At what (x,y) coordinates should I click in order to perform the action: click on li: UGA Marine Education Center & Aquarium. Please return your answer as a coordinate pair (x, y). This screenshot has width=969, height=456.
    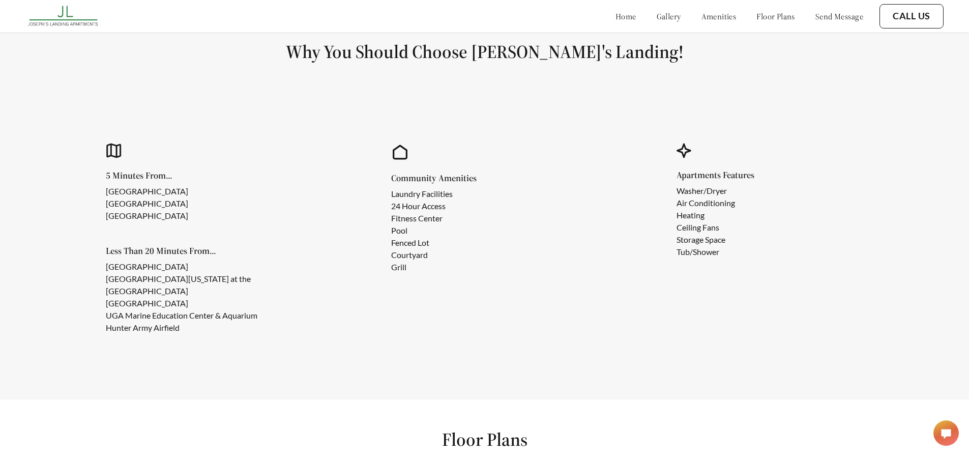
    Looking at the image, I should click on (208, 315).